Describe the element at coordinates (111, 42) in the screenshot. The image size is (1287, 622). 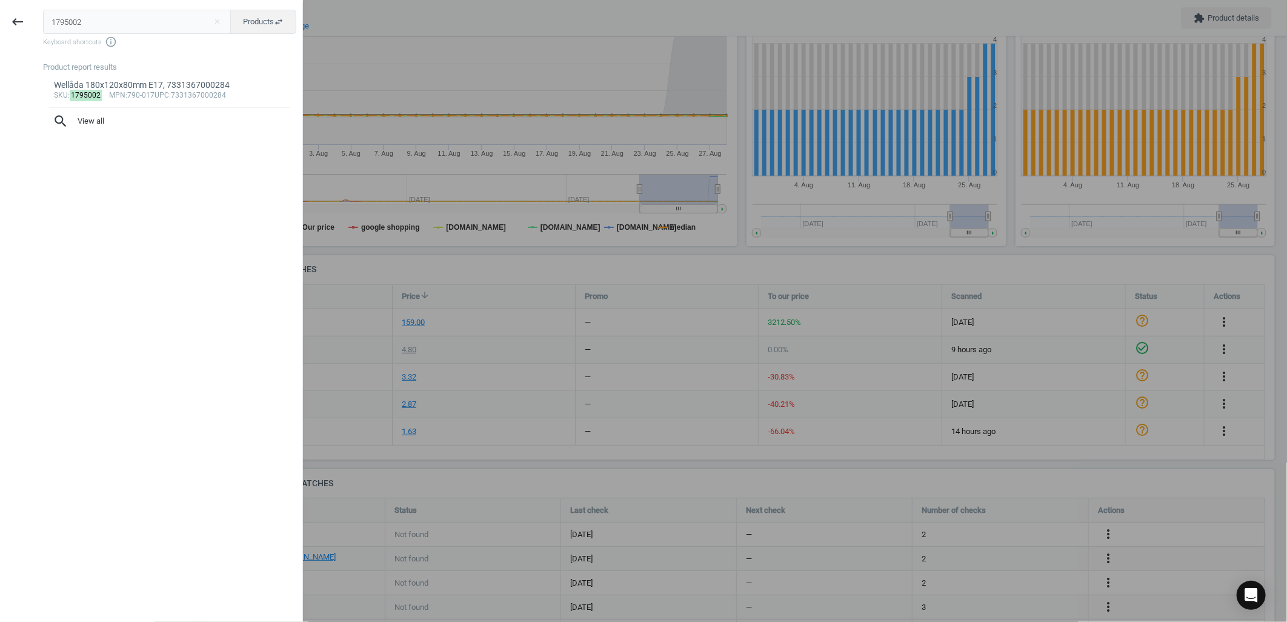
I see `i: info_outline` at that location.